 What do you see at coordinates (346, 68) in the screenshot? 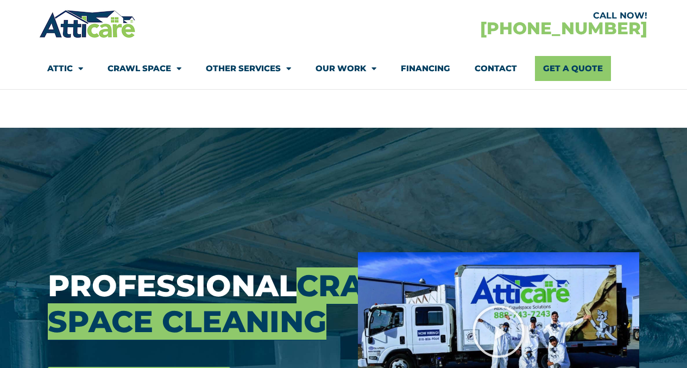
I see `a: Our Work` at bounding box center [346, 68].